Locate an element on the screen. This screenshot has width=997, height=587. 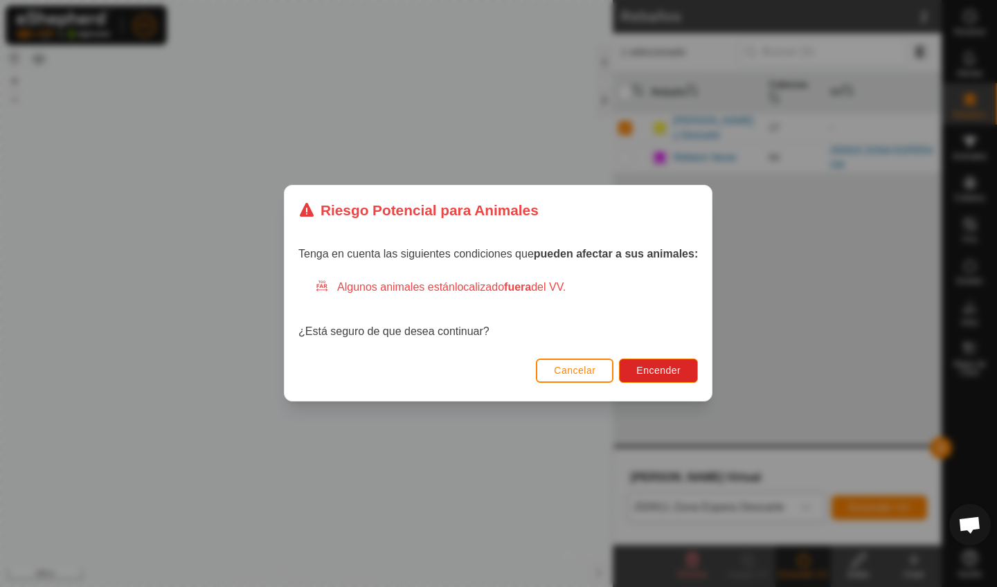
div: Riesgo Potencial para Animales is located at coordinates (418, 210).